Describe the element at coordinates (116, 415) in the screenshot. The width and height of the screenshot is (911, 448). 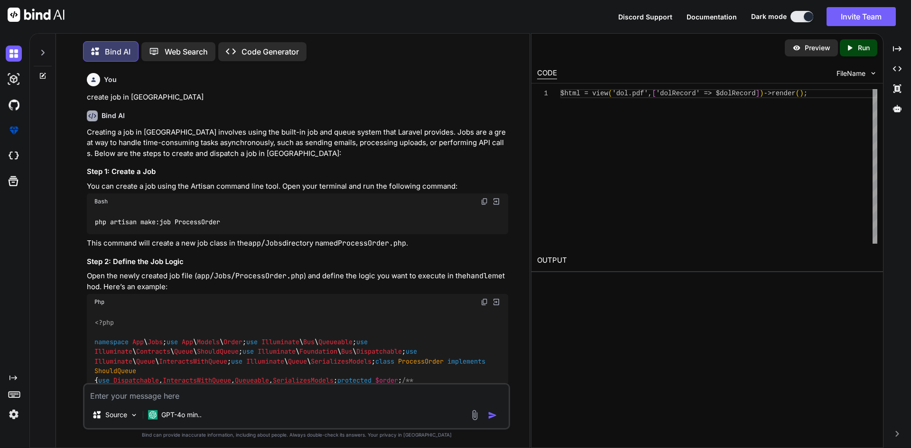
I see `p: Source` at that location.